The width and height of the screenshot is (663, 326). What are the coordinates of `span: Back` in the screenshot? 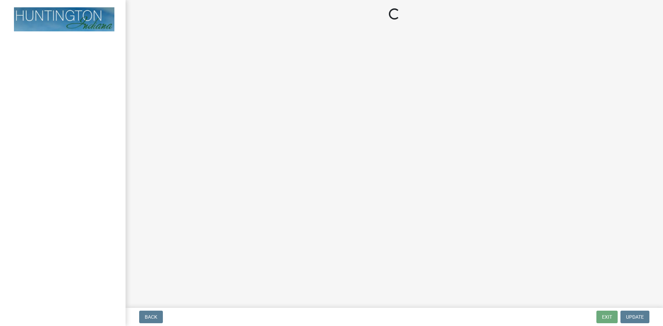 It's located at (151, 317).